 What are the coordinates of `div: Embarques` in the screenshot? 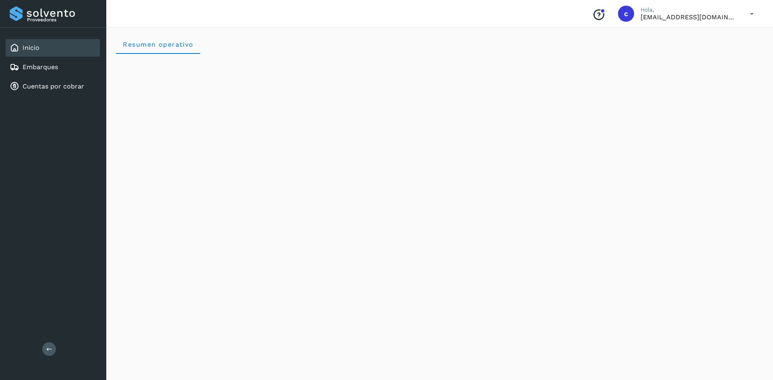 It's located at (53, 67).